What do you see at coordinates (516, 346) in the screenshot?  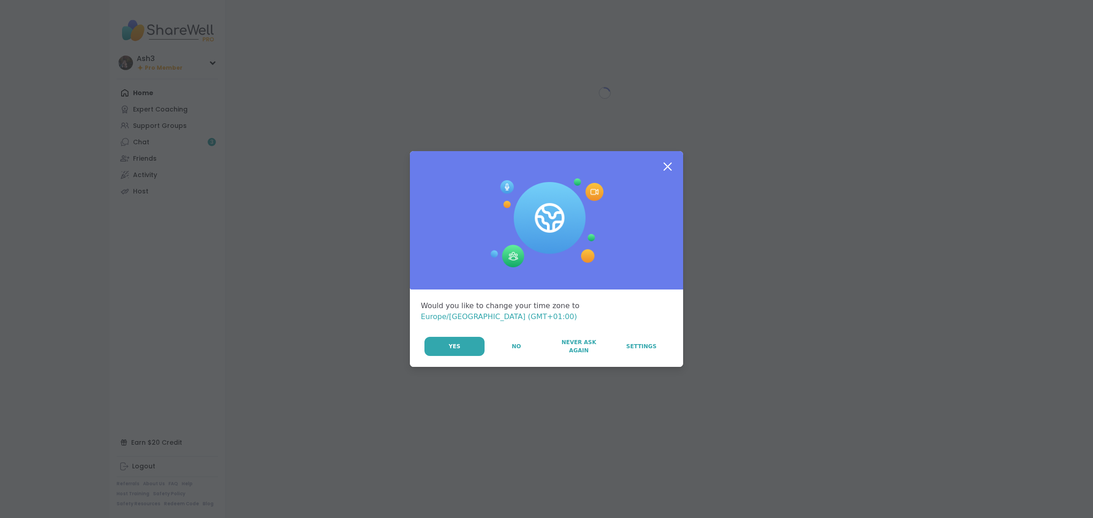 I see `span: No` at bounding box center [516, 346].